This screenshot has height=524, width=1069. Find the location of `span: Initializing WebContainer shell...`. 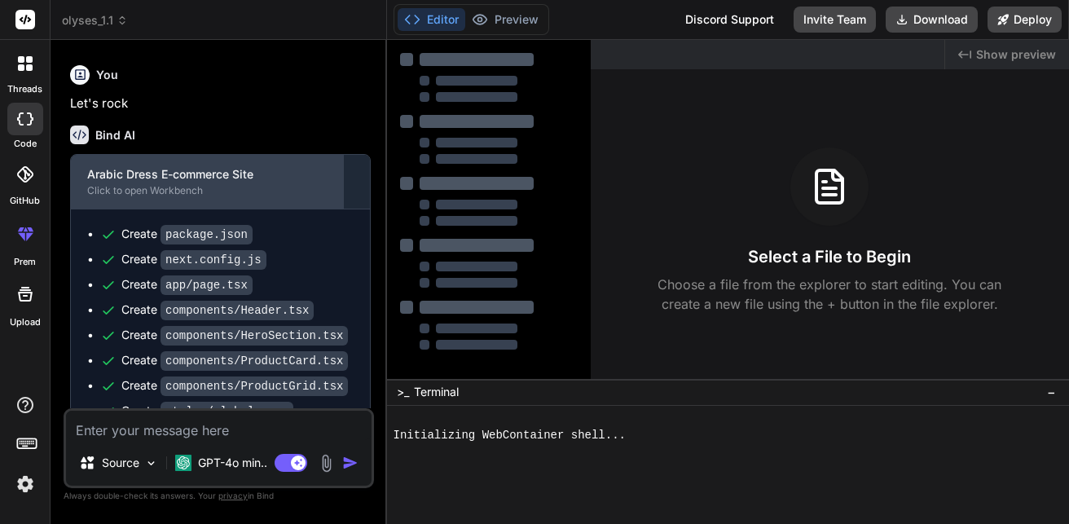

span: Initializing WebContainer shell... is located at coordinates (509, 435).